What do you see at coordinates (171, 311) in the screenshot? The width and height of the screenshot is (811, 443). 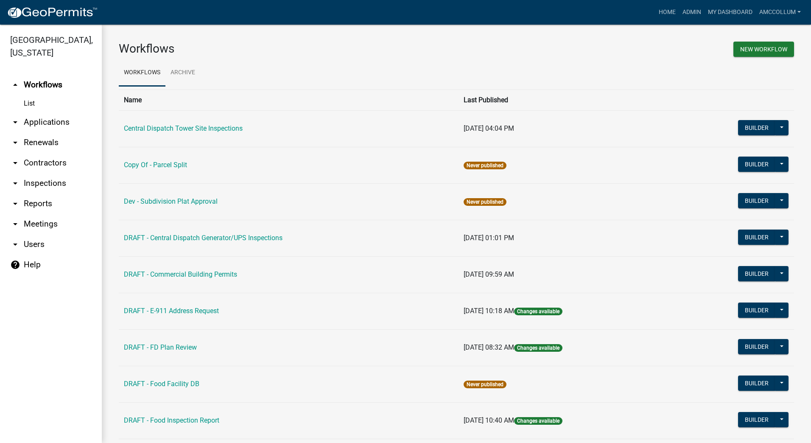 I see `a: DRAFT - E-911 Address Request` at bounding box center [171, 311].